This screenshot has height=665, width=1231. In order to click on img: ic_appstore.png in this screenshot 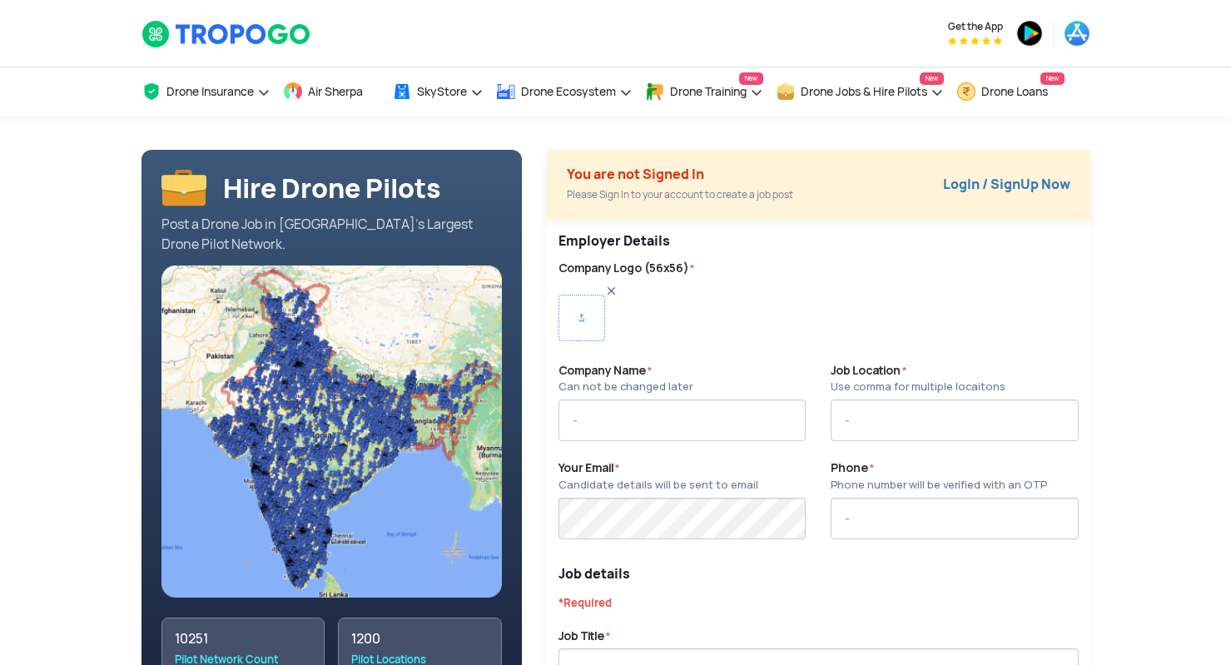, I will do `click(1077, 33)`.